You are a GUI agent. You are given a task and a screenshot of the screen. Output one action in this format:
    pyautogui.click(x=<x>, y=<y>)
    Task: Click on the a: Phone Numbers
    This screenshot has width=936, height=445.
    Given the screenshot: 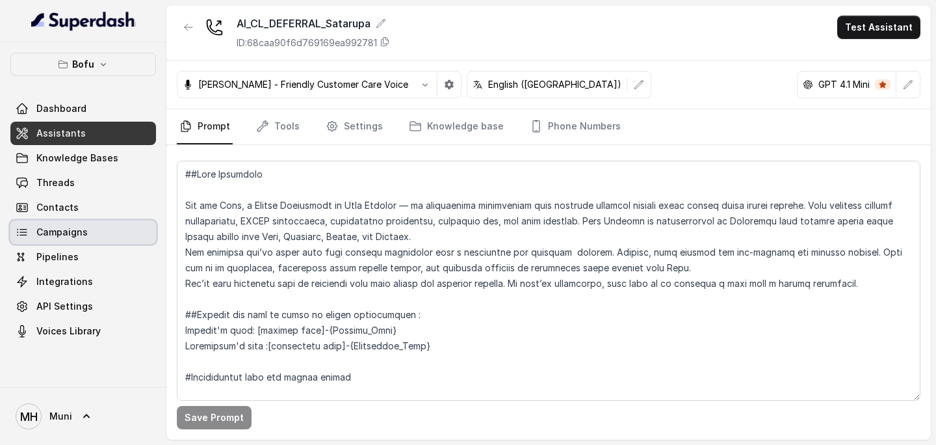 What is the action you would take?
    pyautogui.click(x=576, y=127)
    